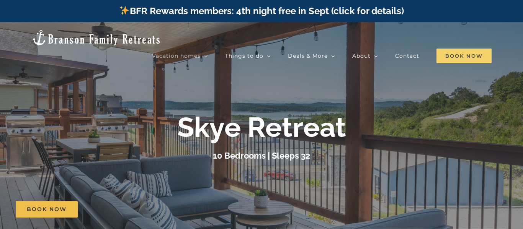 Image resolution: width=523 pixels, height=229 pixels. What do you see at coordinates (308, 56) in the screenshot?
I see `span: Deals & More` at bounding box center [308, 56].